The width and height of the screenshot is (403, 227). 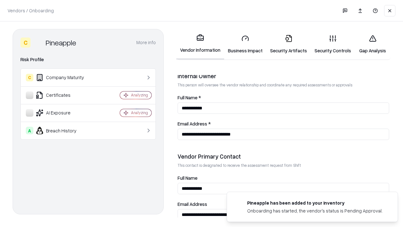 I want to click on img: Pineapple, so click(x=38, y=43).